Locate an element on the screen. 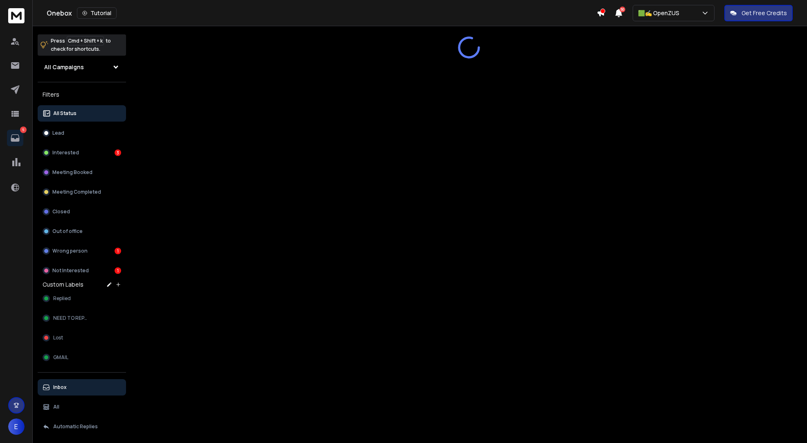 The height and width of the screenshot is (443, 807). span: Cmd + Shift + k is located at coordinates (85, 41).